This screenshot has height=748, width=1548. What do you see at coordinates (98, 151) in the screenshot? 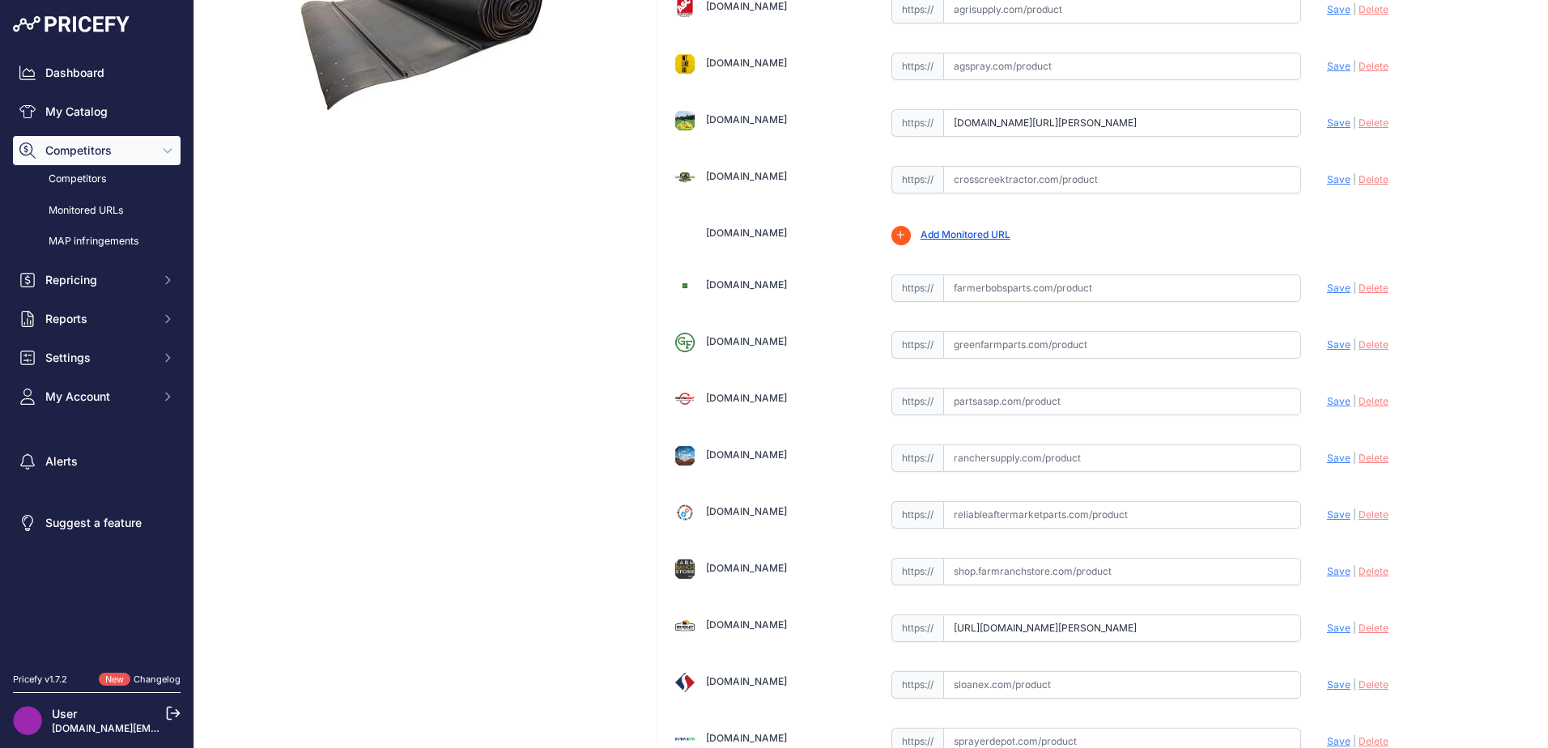
I see `span: Competitors` at bounding box center [98, 151].